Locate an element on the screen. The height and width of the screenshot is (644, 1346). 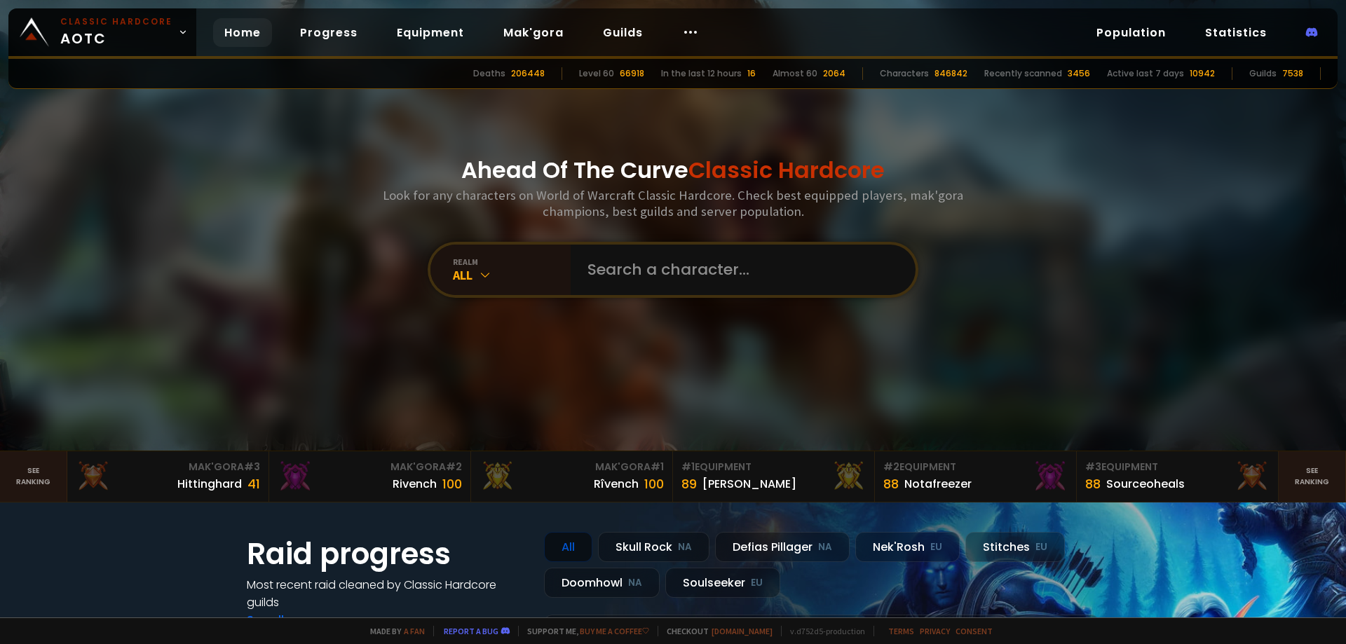
a: Seeranking is located at coordinates (1312, 477).